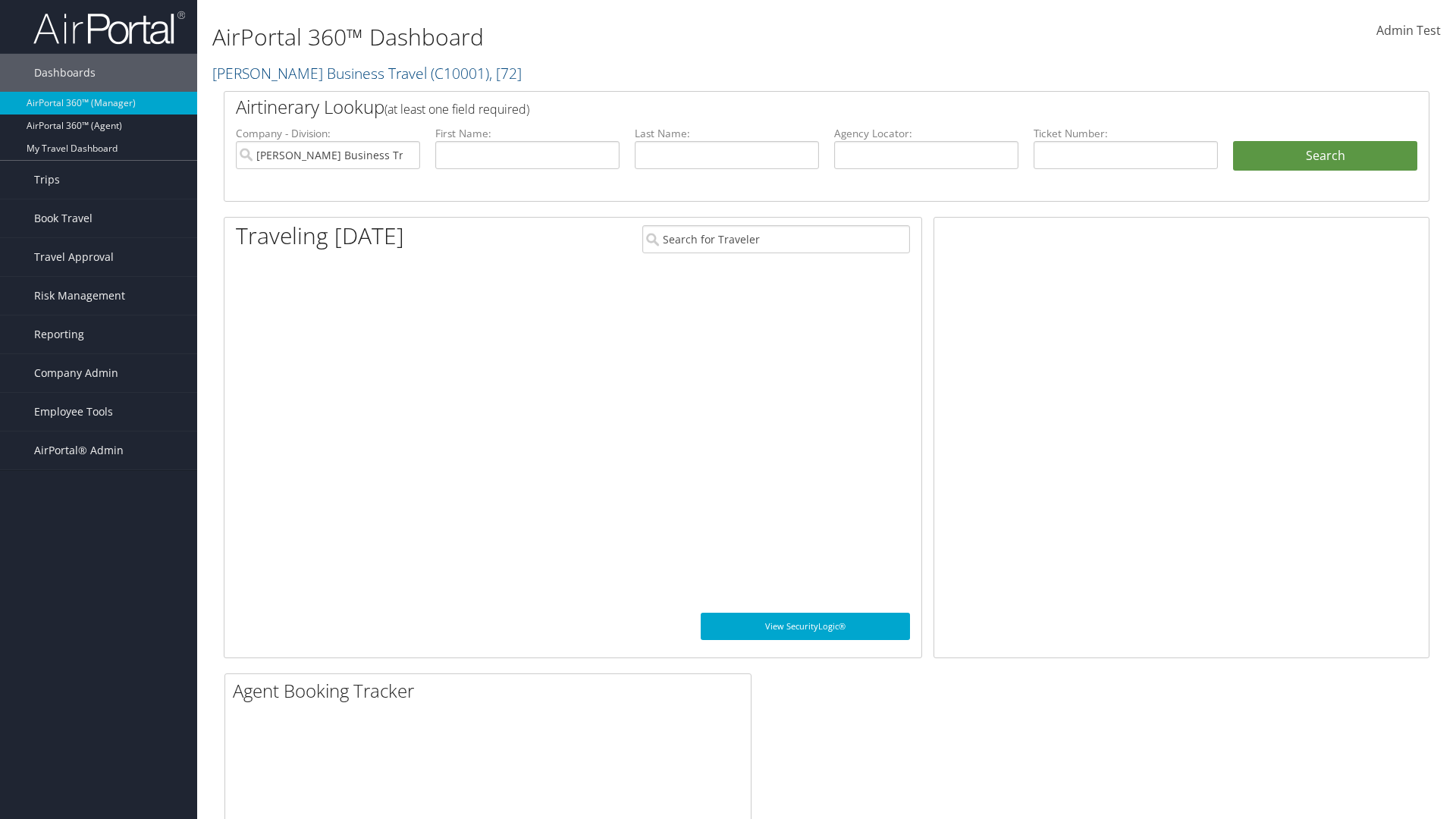  I want to click on button: Search, so click(1325, 156).